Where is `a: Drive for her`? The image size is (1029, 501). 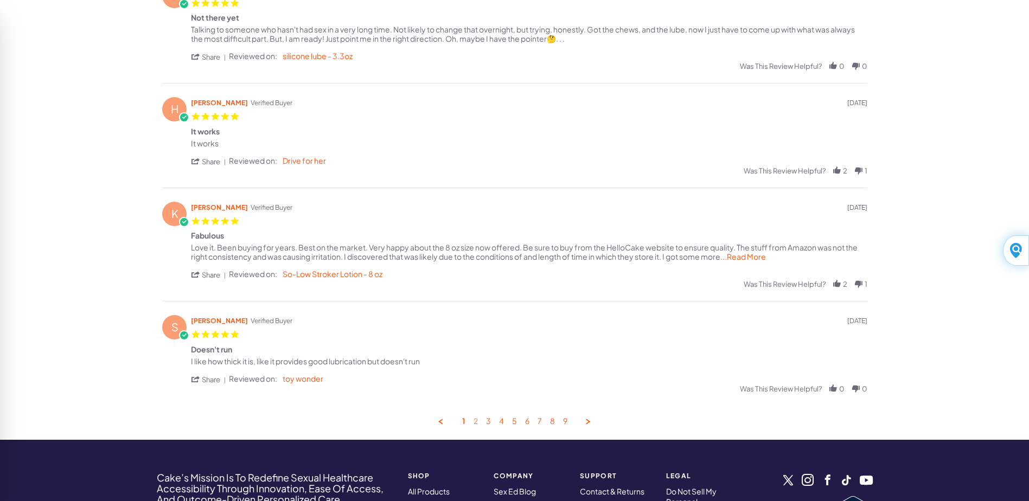 a: Drive for her is located at coordinates (304, 161).